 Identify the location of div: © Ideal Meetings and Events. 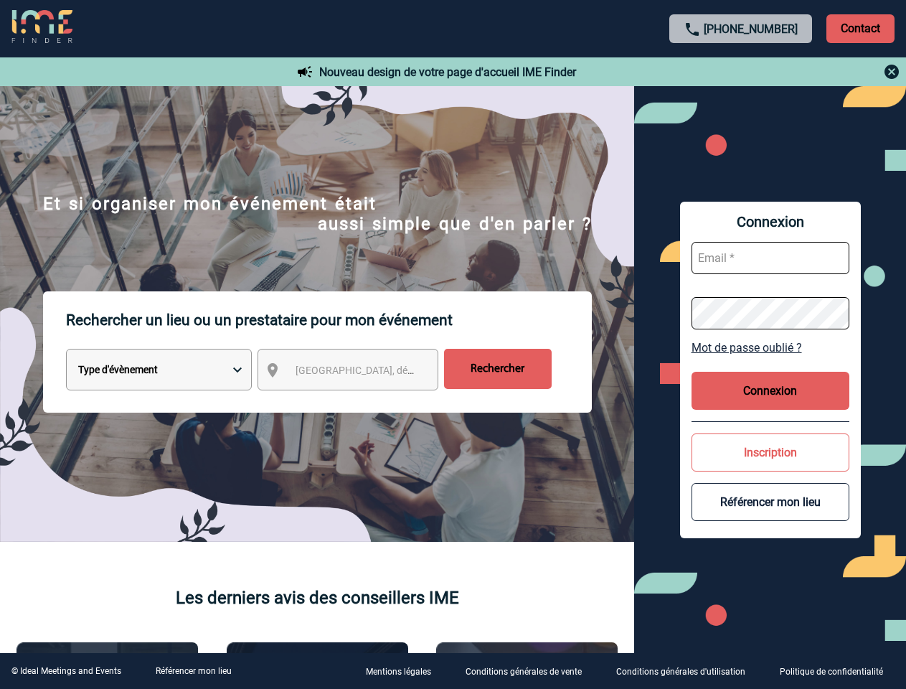
(66, 671).